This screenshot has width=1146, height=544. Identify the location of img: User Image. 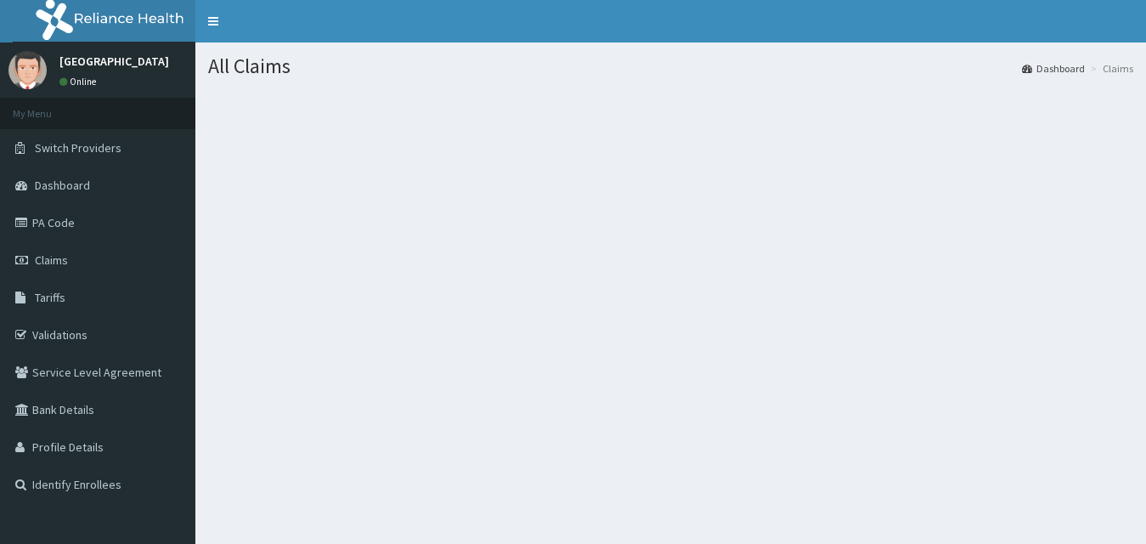
(27, 70).